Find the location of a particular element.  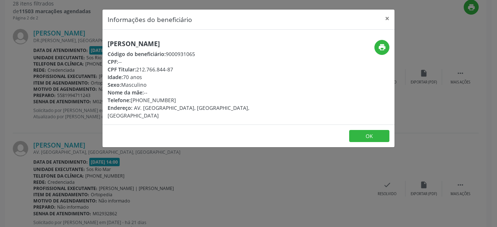

div: Masculino is located at coordinates (200, 85).